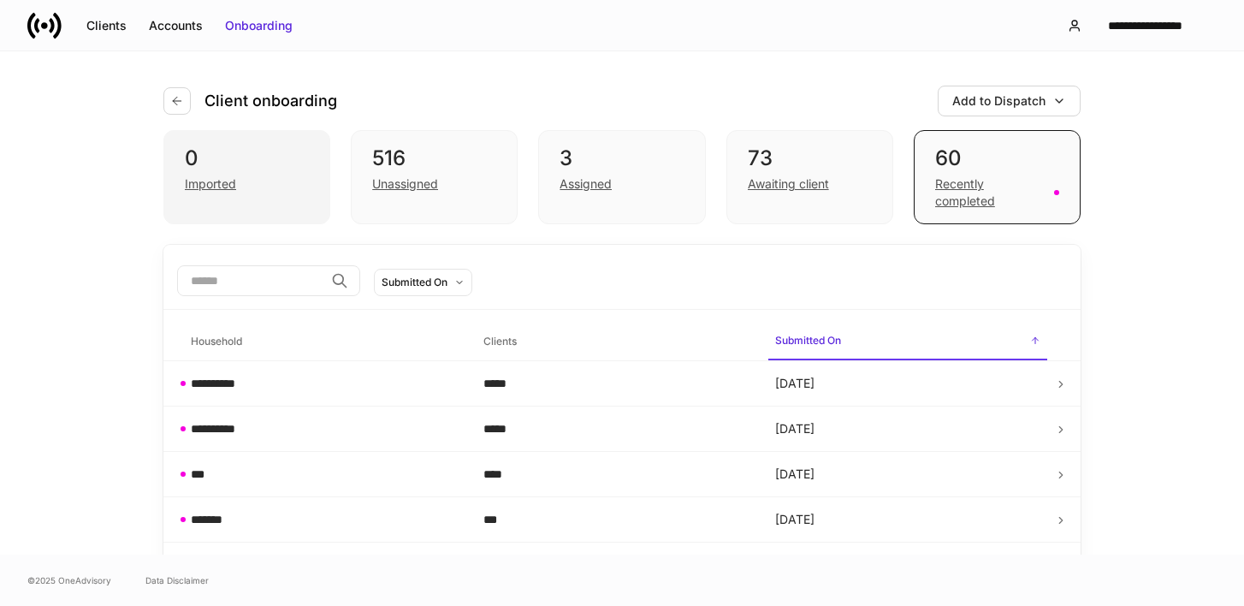 Image resolution: width=1244 pixels, height=606 pixels. Describe the element at coordinates (809, 158) in the screenshot. I see `div: 73` at that location.